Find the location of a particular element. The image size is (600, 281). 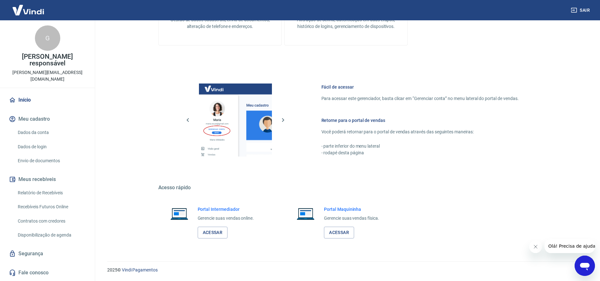

p: Alteração de senha, autenticação em duas etapas, histórico de logins, gerenciamento de dispositivos. is located at coordinates (346, 23).